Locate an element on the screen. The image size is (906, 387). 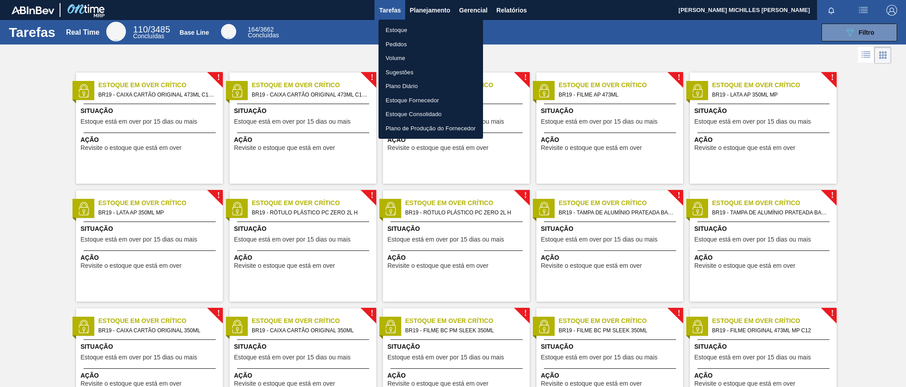
a: Sugestões is located at coordinates (431, 73).